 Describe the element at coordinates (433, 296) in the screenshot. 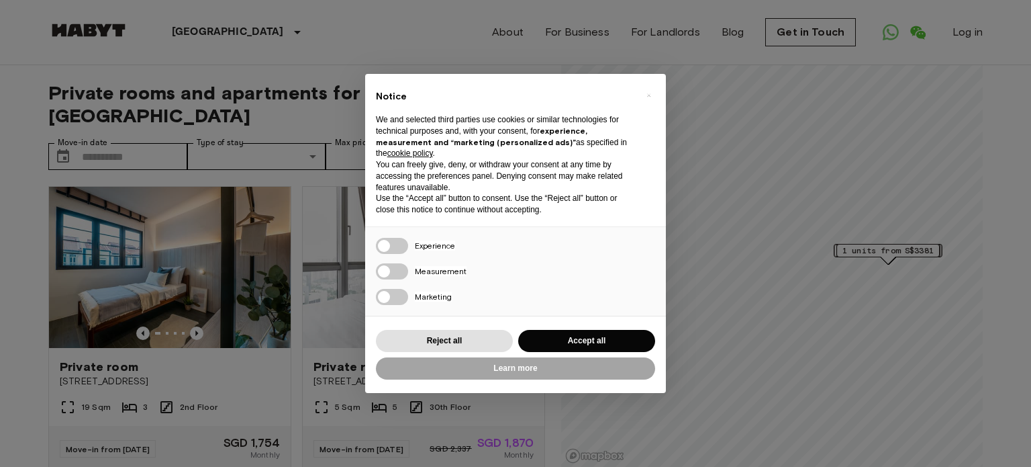

I see `span: Marketing` at that location.